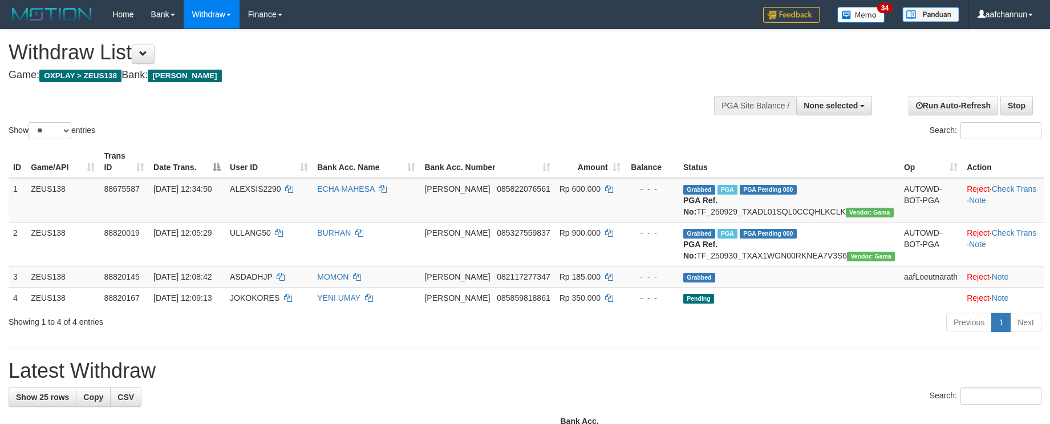 This screenshot has height=424, width=1050. Describe the element at coordinates (42, 397) in the screenshot. I see `a: Show 25 rows` at that location.